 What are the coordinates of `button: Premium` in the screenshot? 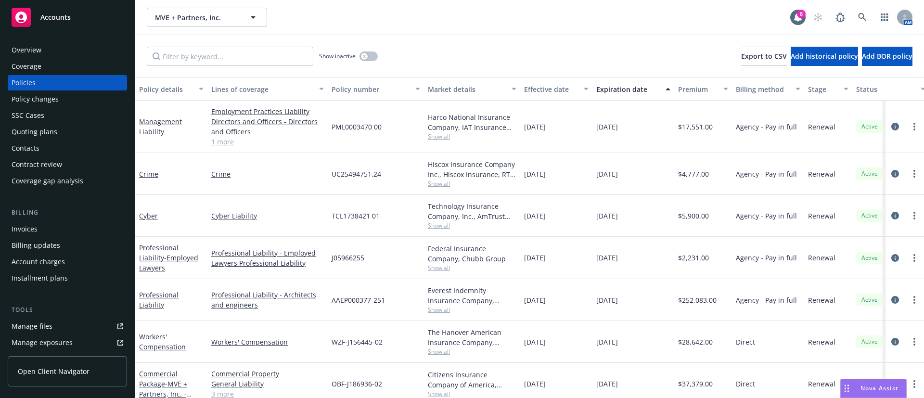 It's located at (703, 89).